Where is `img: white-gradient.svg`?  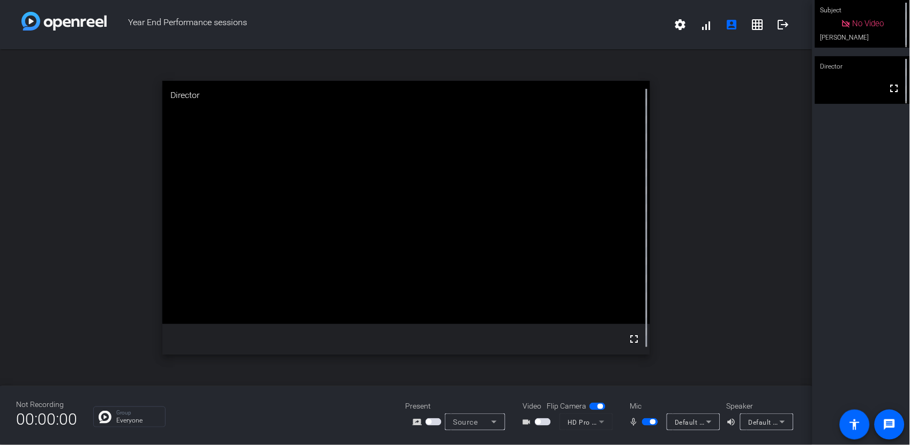 img: white-gradient.svg is located at coordinates (64, 21).